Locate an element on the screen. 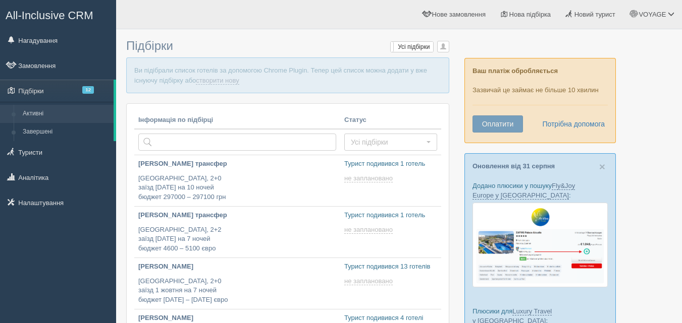 The height and width of the screenshot is (323, 682). a: Завершені is located at coordinates (66, 132).